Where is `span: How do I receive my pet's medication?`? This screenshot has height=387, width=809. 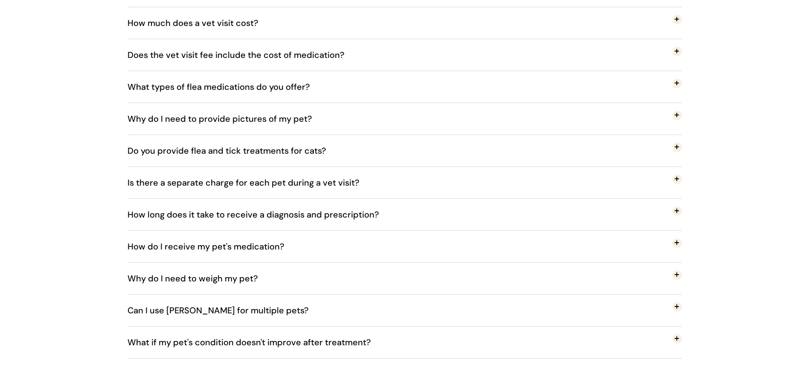 span: How do I receive my pet's medication? is located at coordinates (212, 247).